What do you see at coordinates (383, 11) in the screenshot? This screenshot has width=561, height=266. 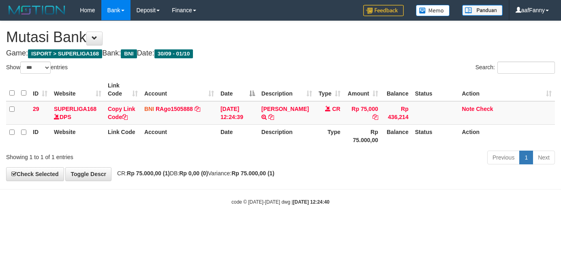 I see `img: Feedback.jpg` at bounding box center [383, 11].